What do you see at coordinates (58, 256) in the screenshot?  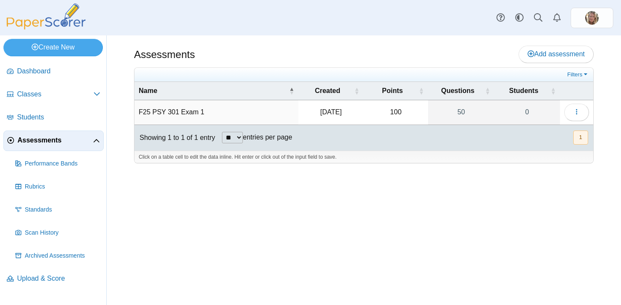 I see `a: Archived Assessments` at bounding box center [58, 256].